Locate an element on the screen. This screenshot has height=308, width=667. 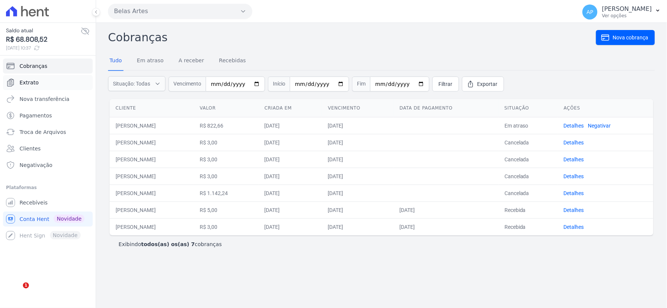
th: Vencimento is located at coordinates (358, 108).